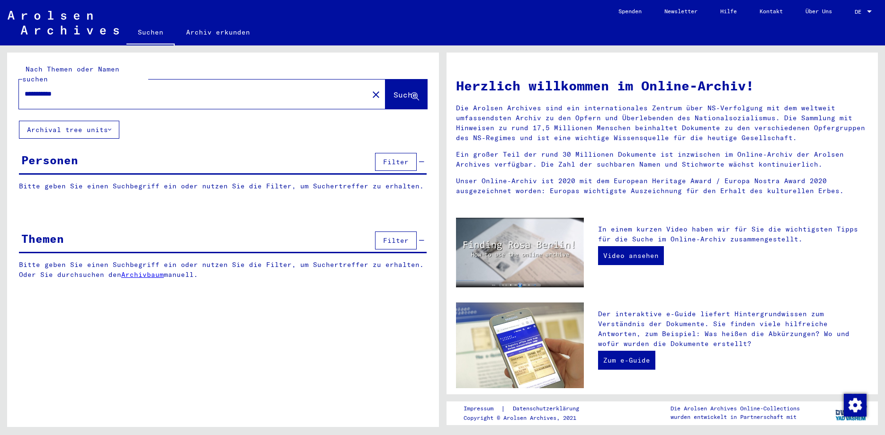  What do you see at coordinates (69, 130) in the screenshot?
I see `button: Archival tree units` at bounding box center [69, 130].